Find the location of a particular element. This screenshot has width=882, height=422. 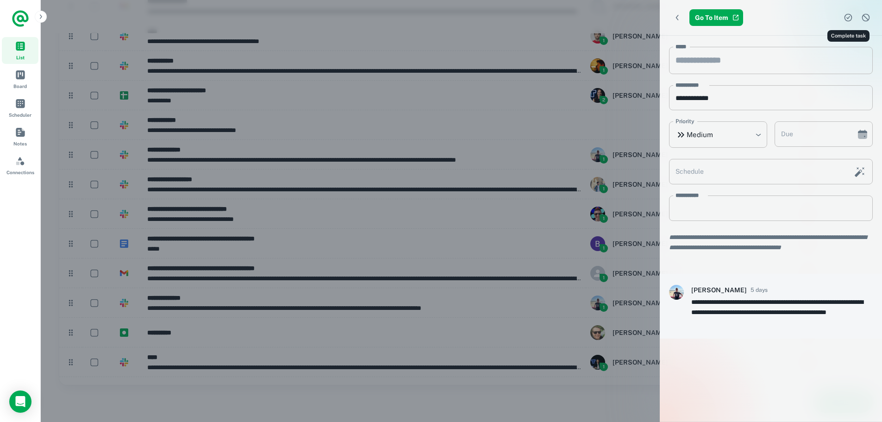

a: Go To Item is located at coordinates (716, 18).